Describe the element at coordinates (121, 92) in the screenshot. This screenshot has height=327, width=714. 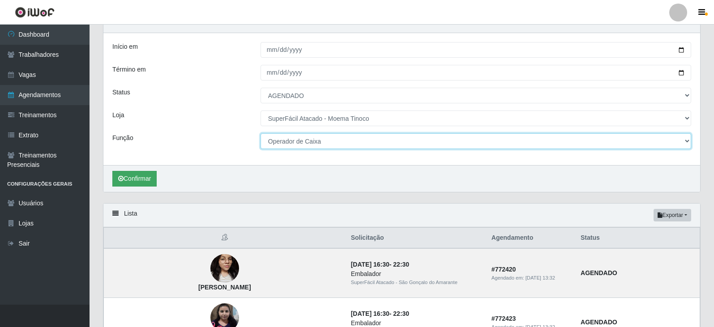
I see `label: Status` at that location.